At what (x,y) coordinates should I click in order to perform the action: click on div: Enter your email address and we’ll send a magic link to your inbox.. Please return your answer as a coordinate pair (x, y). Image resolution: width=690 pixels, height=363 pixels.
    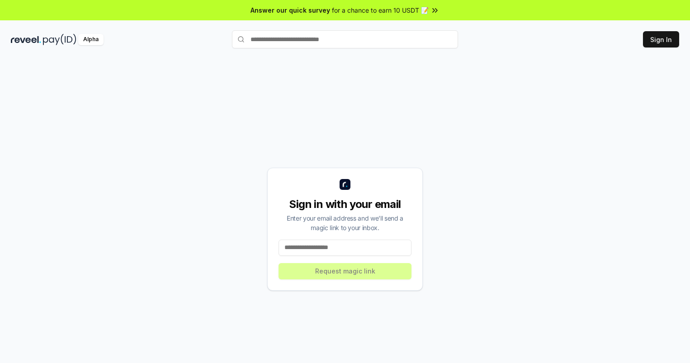
    Looking at the image, I should click on (345, 223).